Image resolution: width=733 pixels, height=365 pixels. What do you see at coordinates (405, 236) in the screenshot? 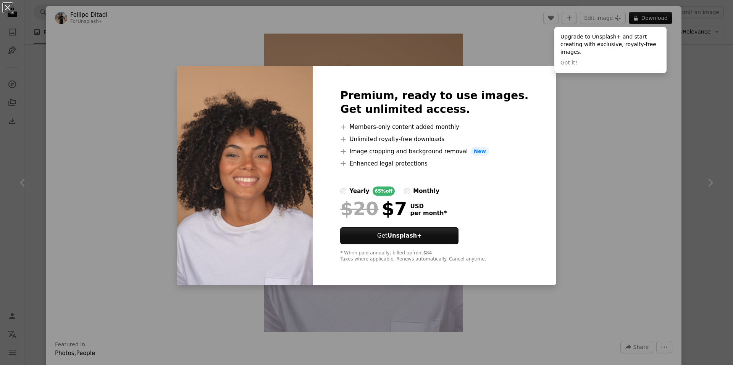
I see `strong: Unsplash+` at bounding box center [405, 236].